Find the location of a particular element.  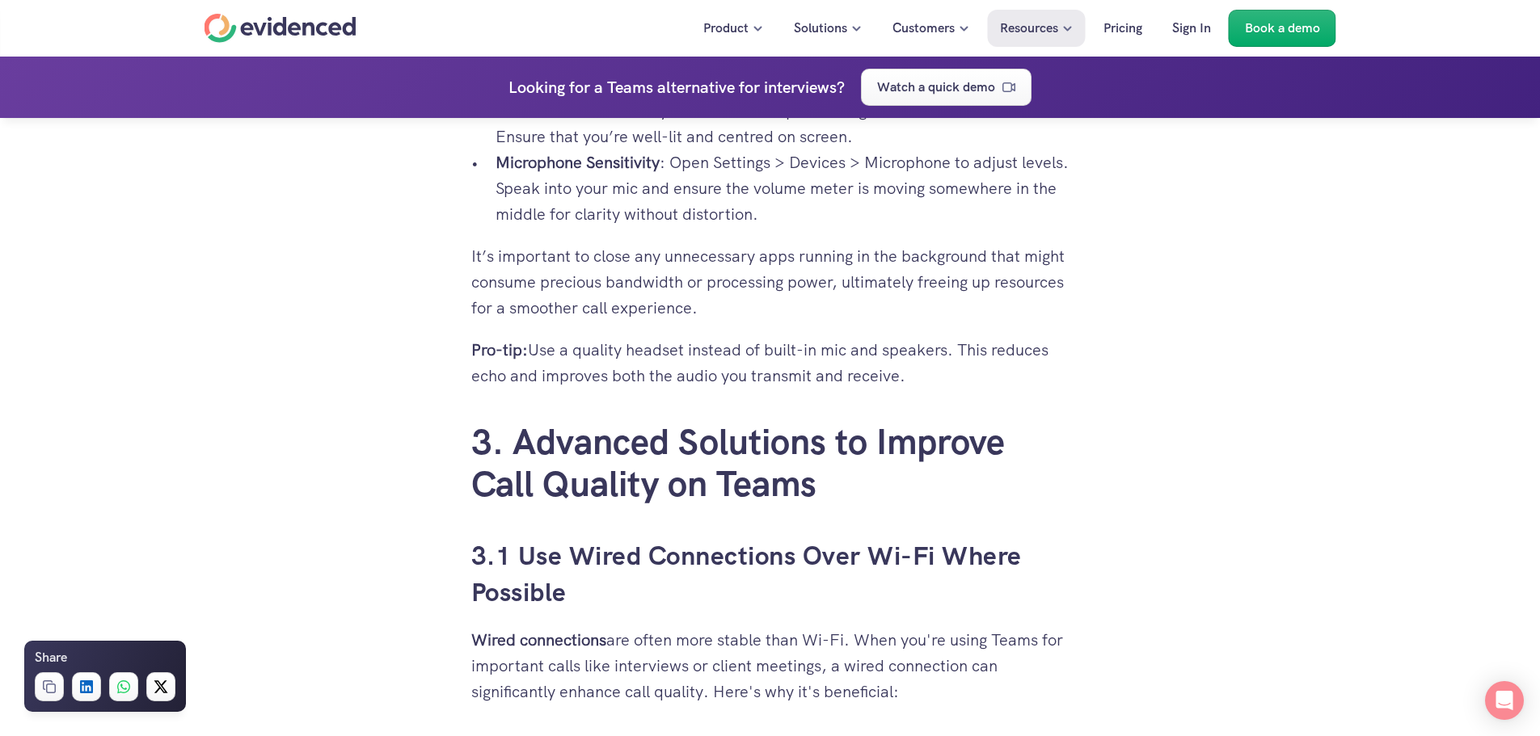

strong: Camera Preview is located at coordinates (555, 111).